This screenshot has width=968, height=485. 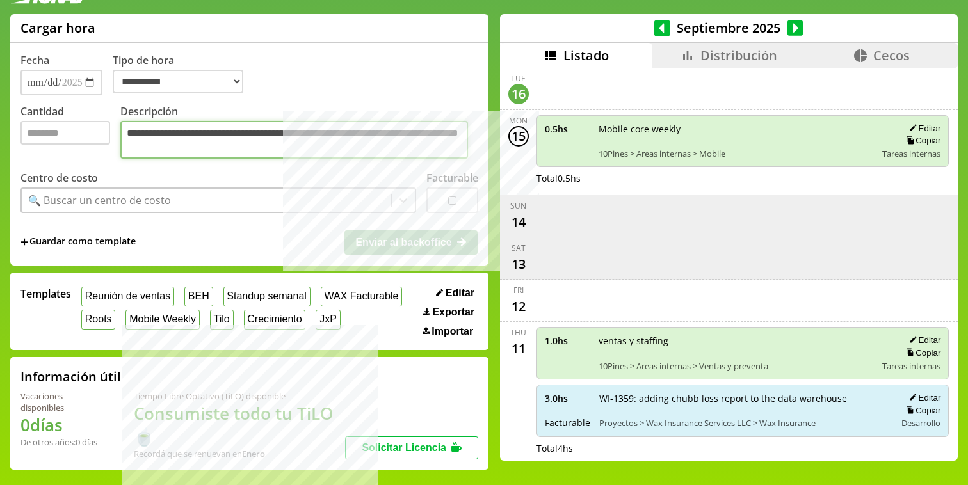 I want to click on div: 15, so click(x=518, y=136).